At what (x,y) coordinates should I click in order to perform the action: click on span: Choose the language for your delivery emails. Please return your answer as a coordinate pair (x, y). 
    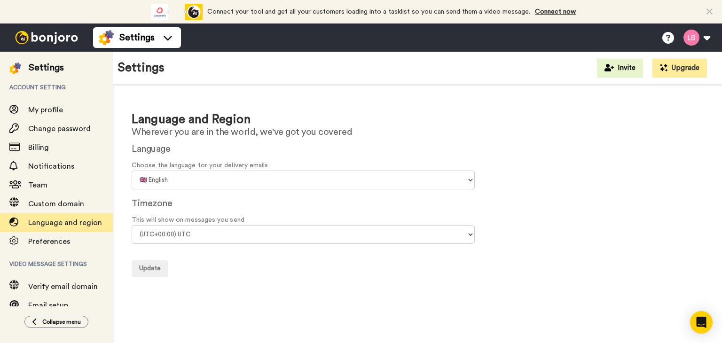
    Looking at the image, I should click on (418, 166).